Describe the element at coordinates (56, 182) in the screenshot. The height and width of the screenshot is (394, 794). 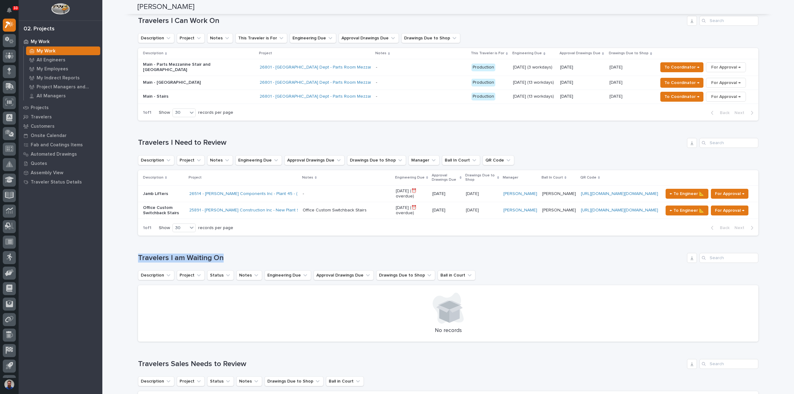
I see `p: Traveler Status Details` at that location.